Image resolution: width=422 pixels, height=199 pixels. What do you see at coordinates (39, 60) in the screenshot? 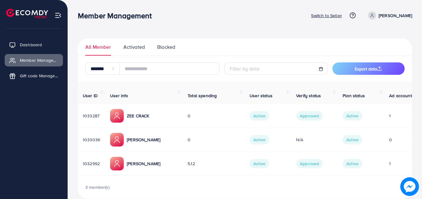
I see `span: Member Management` at bounding box center [39, 60].